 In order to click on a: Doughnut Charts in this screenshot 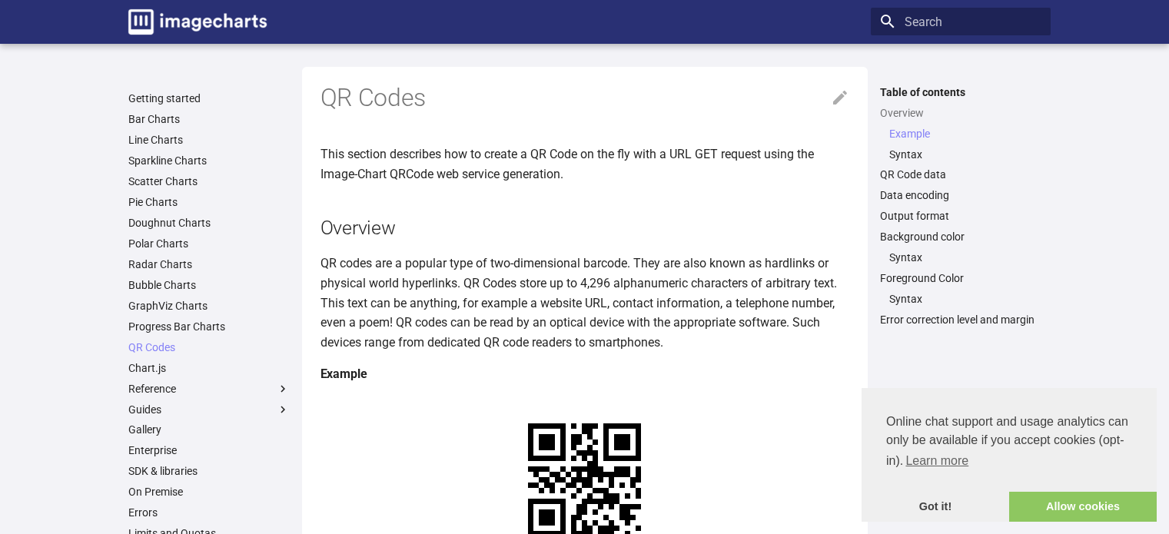, I will do `click(209, 223)`.